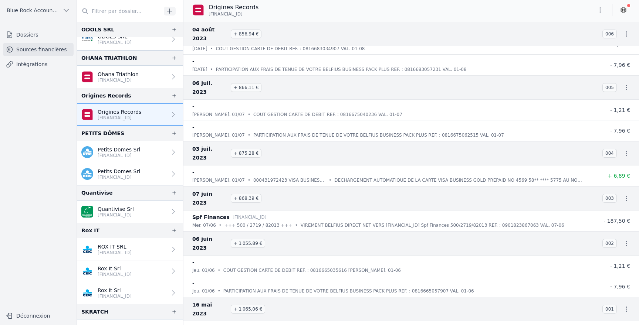  I want to click on input: Filtrer par dossier..., so click(119, 11).